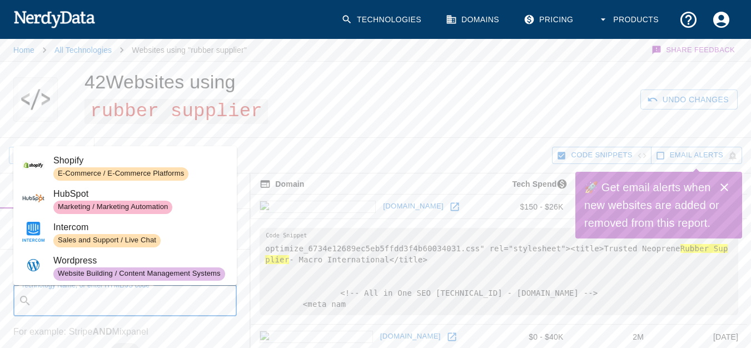 The width and height of the screenshot is (751, 348). Describe the element at coordinates (121, 173) in the screenshot. I see `span: E-Commerce / E-Commerce Platforms` at that location.